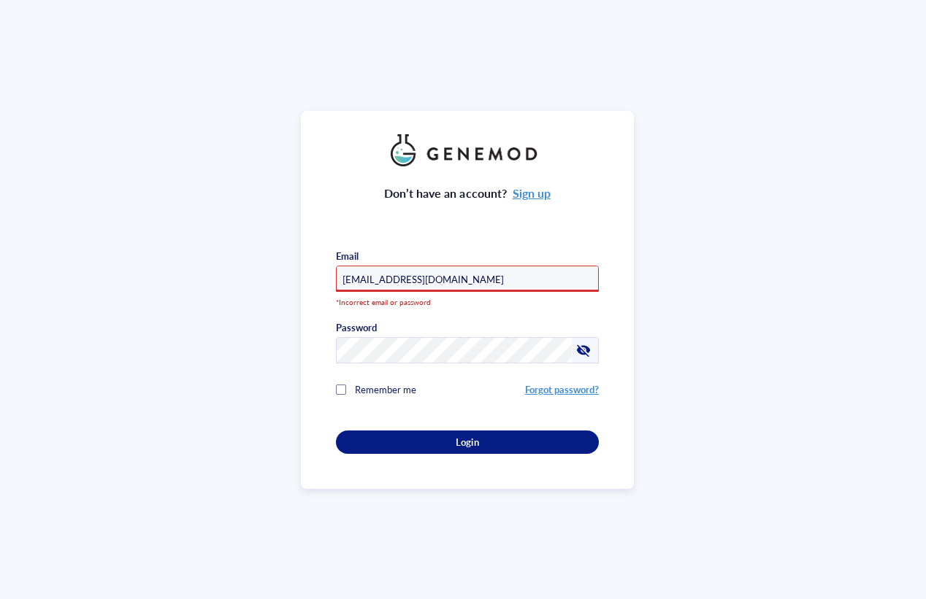 The image size is (926, 599). I want to click on div: Email, so click(347, 256).